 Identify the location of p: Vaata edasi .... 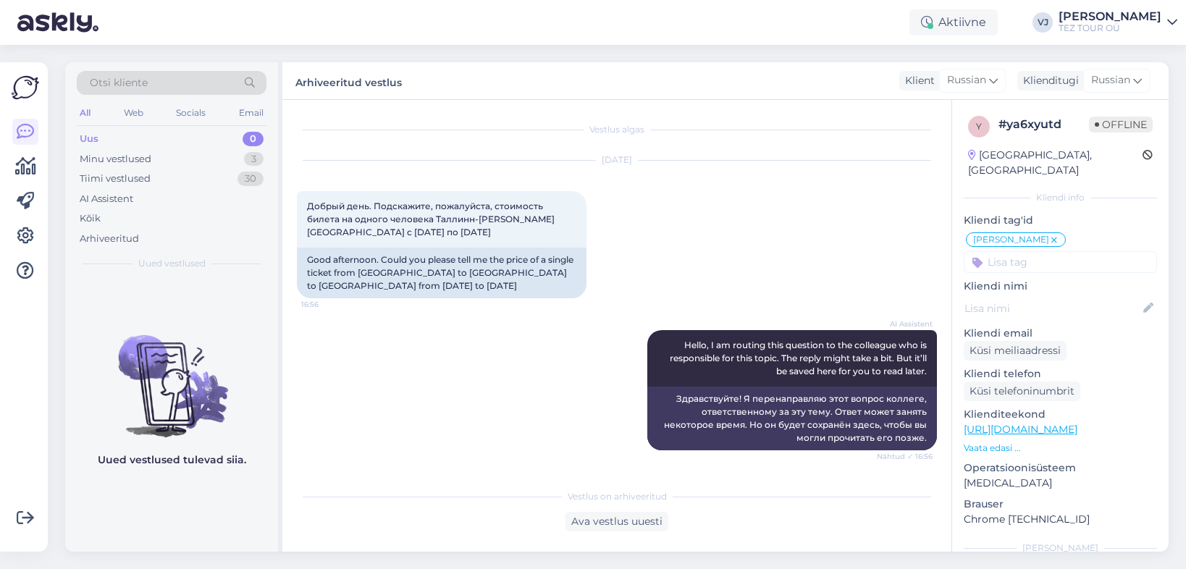
(1060, 448).